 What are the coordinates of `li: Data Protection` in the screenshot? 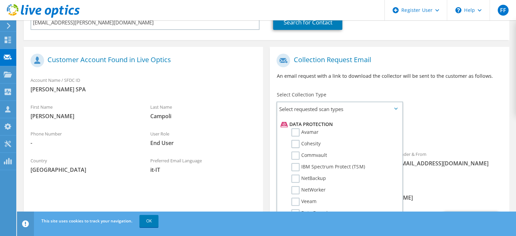 It's located at (338, 124).